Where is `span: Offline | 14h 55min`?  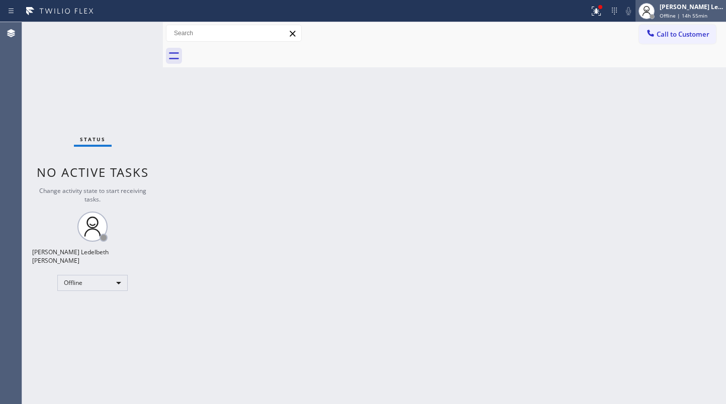
span: Offline | 14h 55min is located at coordinates (683, 16).